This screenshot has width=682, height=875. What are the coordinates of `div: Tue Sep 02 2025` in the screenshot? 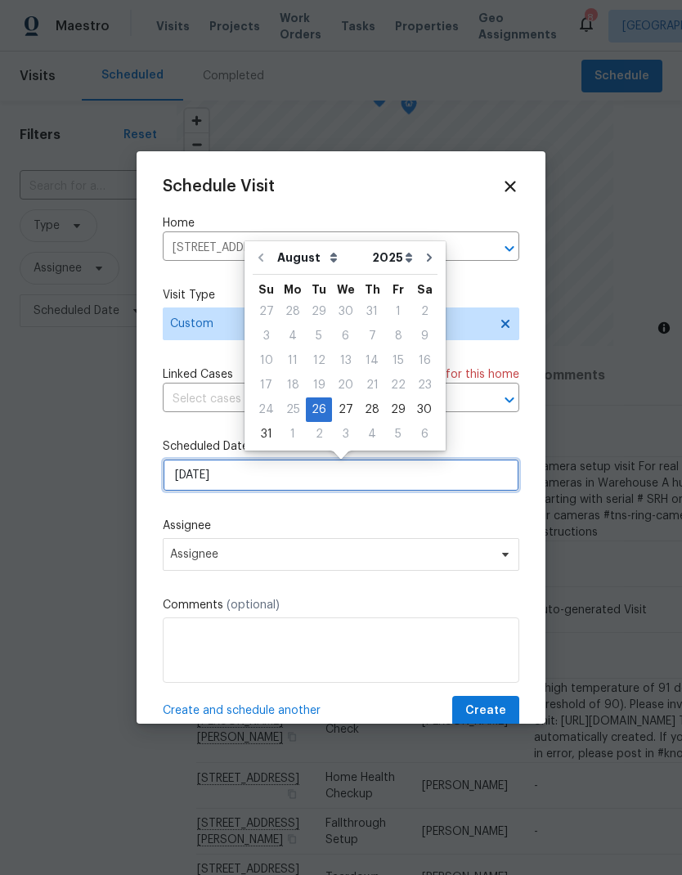 It's located at (319, 434).